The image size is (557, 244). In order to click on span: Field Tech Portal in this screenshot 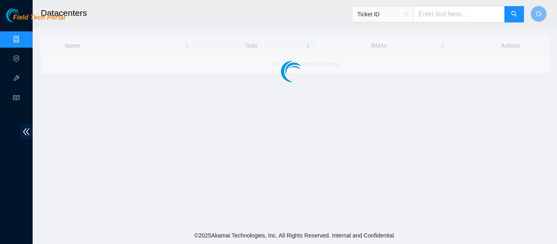, I will do `click(39, 18)`.